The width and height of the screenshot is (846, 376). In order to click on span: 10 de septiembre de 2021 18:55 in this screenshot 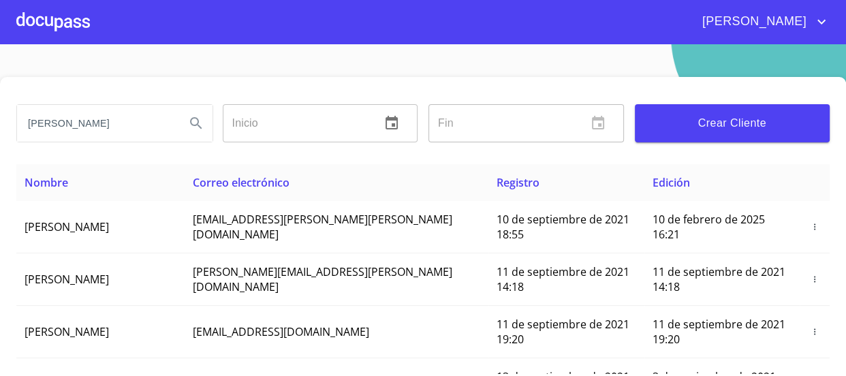, I will do `click(563, 227)`.